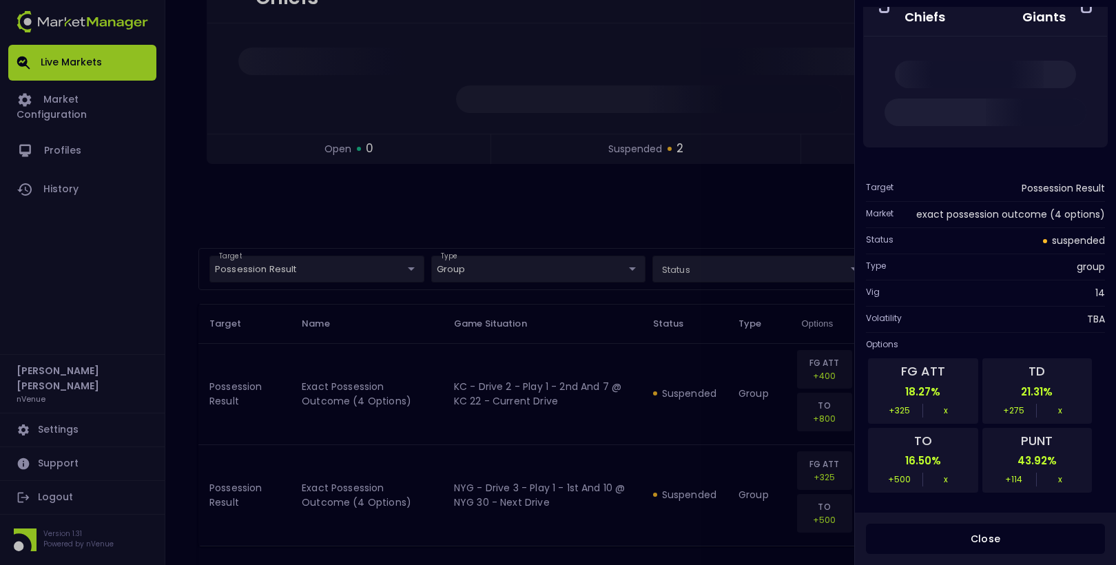  What do you see at coordinates (884, 319) in the screenshot?
I see `span: Volatility` at bounding box center [884, 319].